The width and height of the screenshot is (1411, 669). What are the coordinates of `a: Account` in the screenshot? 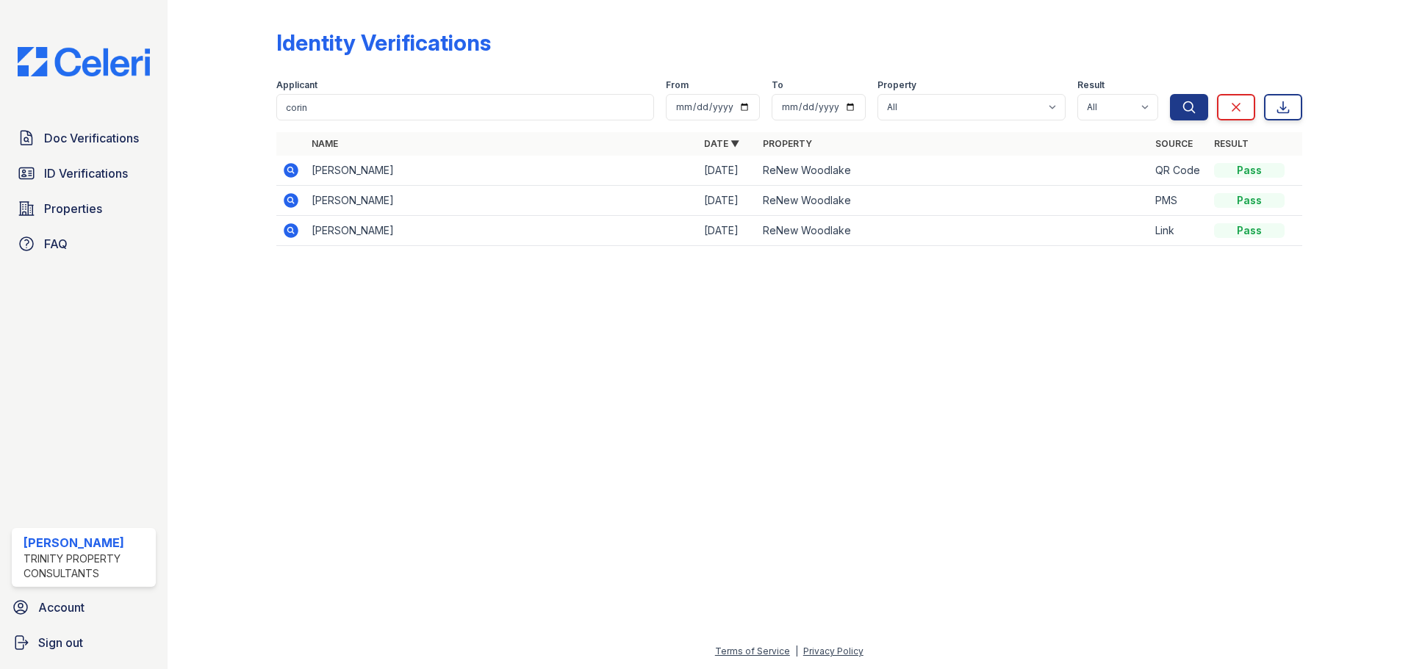 It's located at (84, 608).